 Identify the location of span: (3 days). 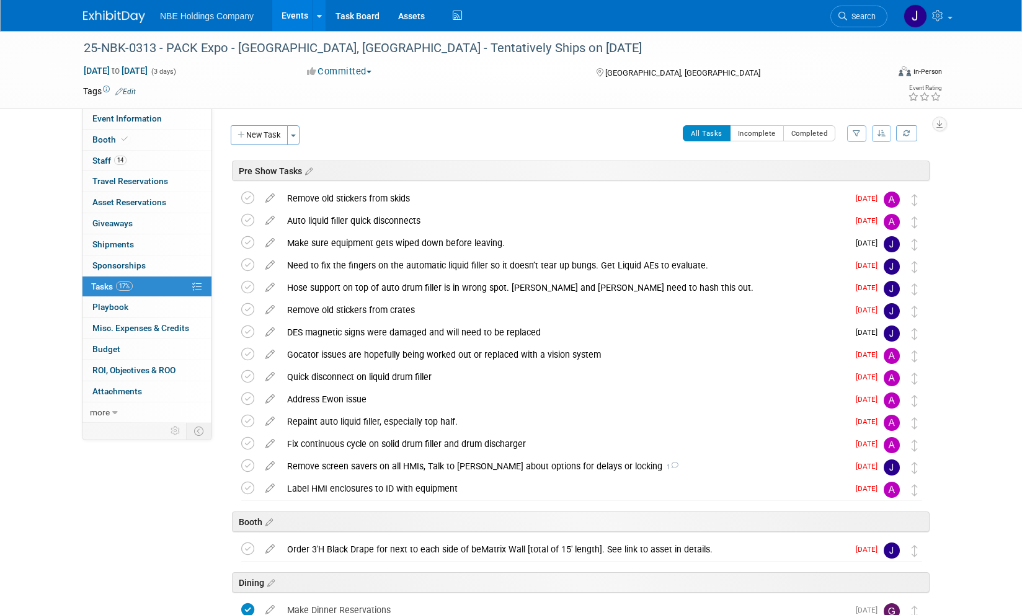
(163, 71).